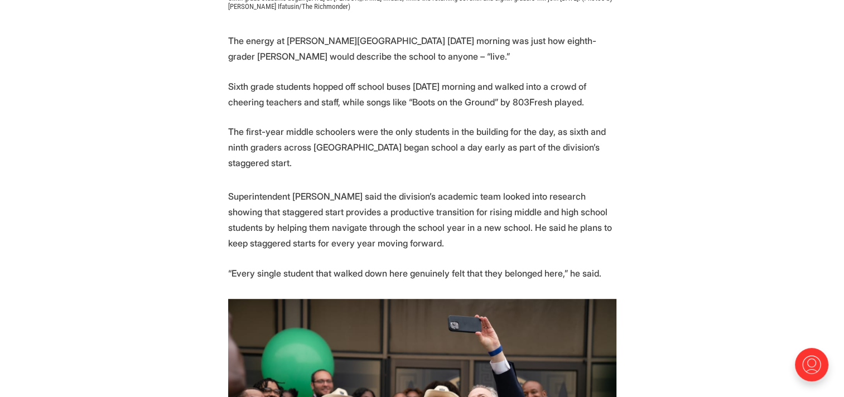 The image size is (844, 397). Describe the element at coordinates (422, 147) in the screenshot. I see `p: The first-year middle schoolers were the only students in the building for the day, as sixth and ...` at that location.